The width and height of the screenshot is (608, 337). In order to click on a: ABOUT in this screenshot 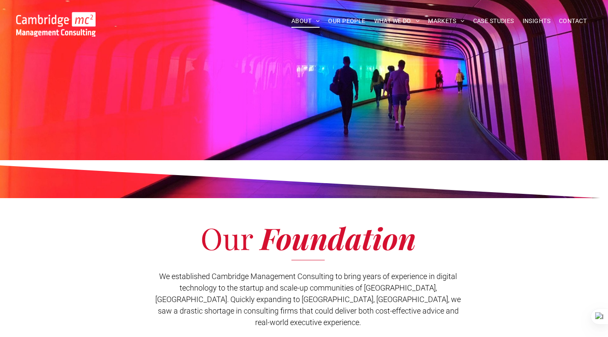, I will do `click(305, 21)`.